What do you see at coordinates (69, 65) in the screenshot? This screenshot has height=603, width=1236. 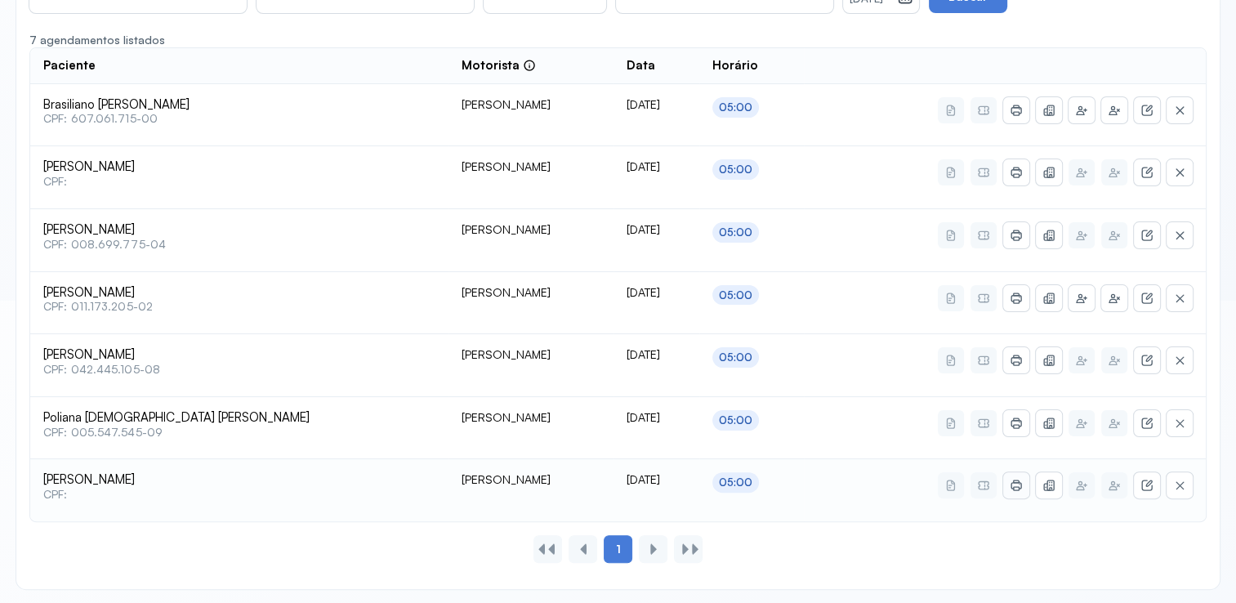 I see `span: Paciente` at bounding box center [69, 65].